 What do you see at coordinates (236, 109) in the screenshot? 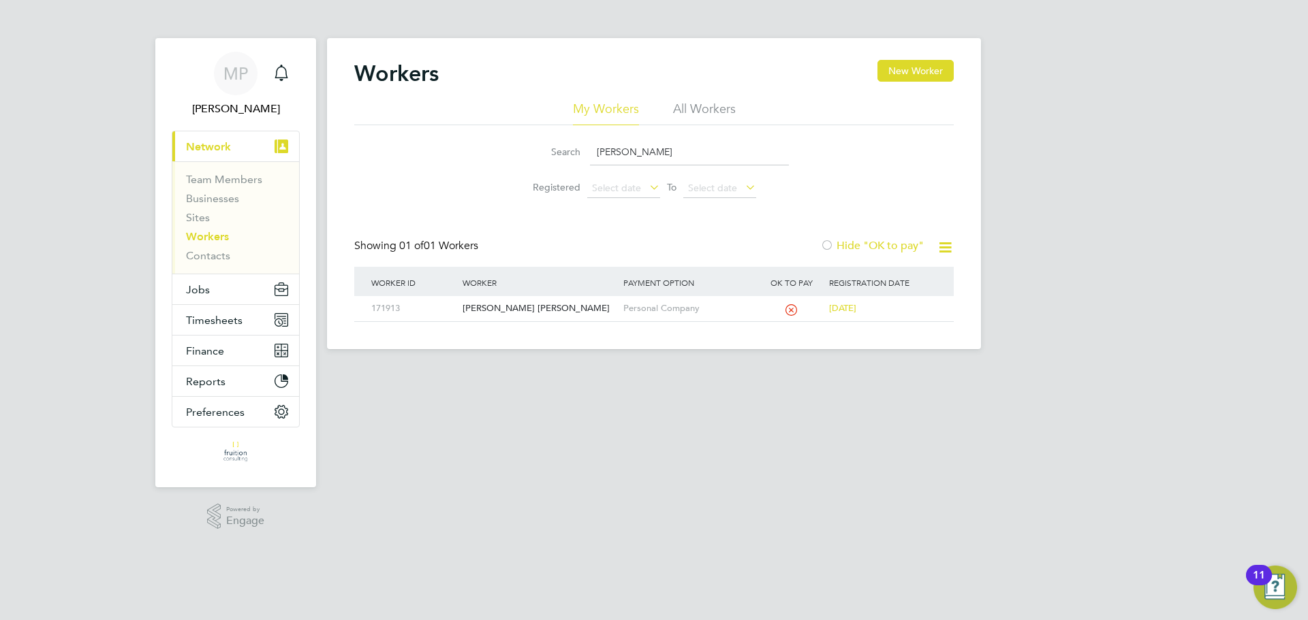
I see `span: Meg Parkinson` at bounding box center [236, 109].